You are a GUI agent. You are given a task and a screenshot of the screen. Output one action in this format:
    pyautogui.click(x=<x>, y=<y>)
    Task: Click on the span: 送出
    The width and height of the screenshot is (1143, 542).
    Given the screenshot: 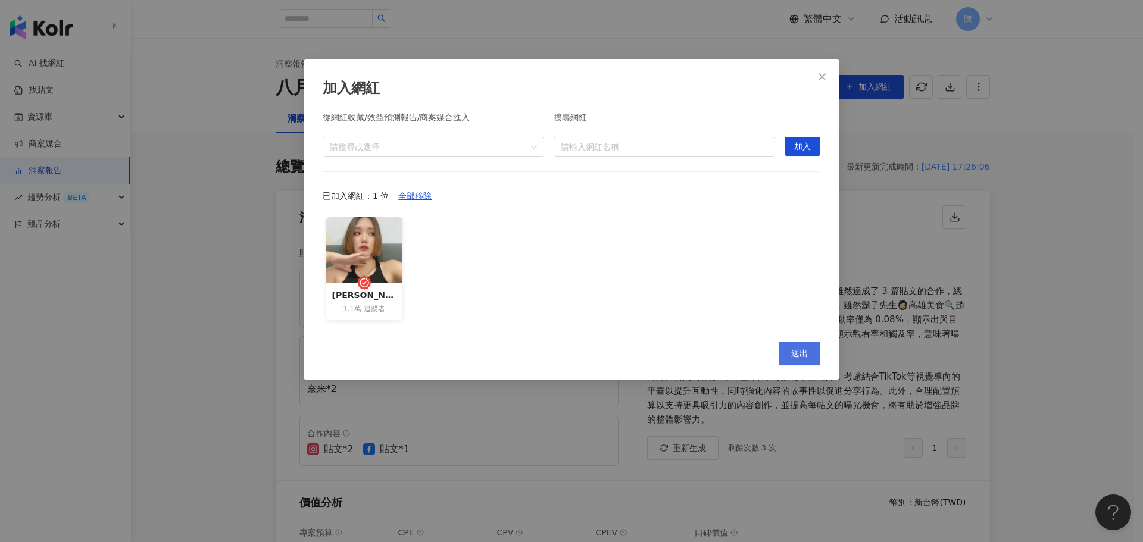 What is the action you would take?
    pyautogui.click(x=799, y=354)
    